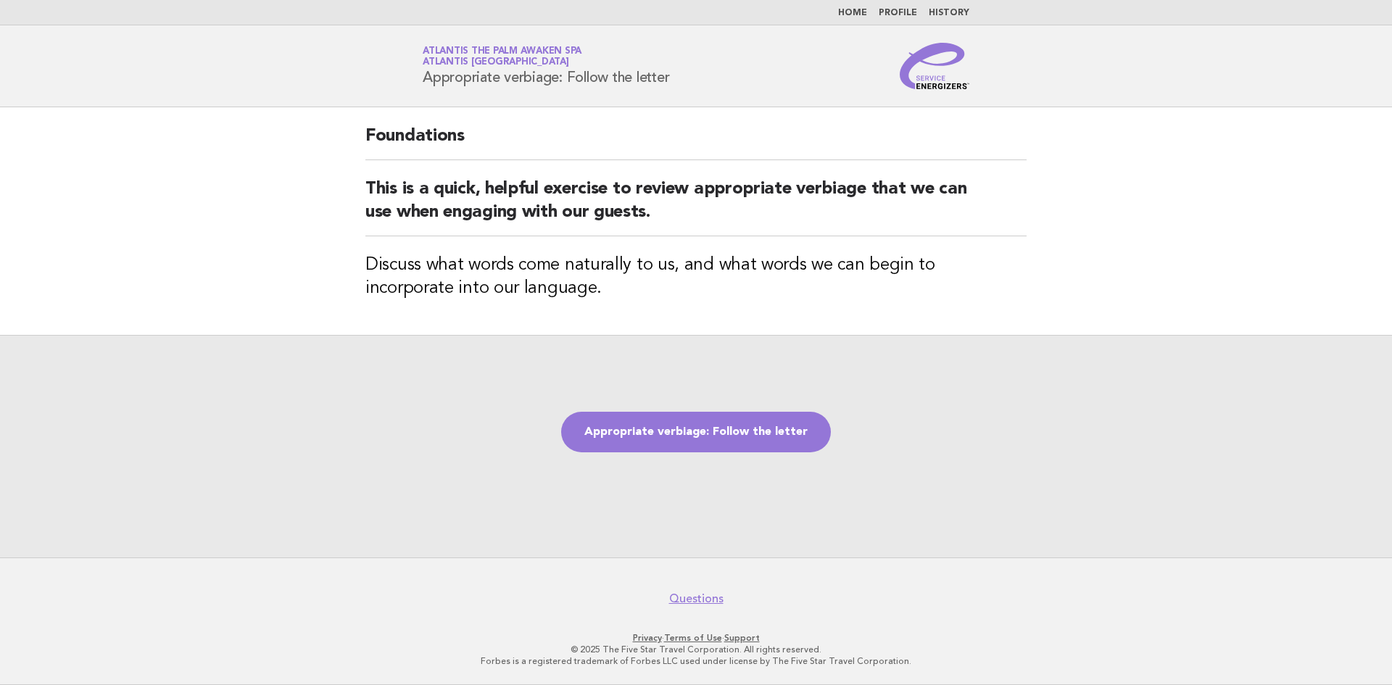  What do you see at coordinates (696, 599) in the screenshot?
I see `a: Questions` at bounding box center [696, 599].